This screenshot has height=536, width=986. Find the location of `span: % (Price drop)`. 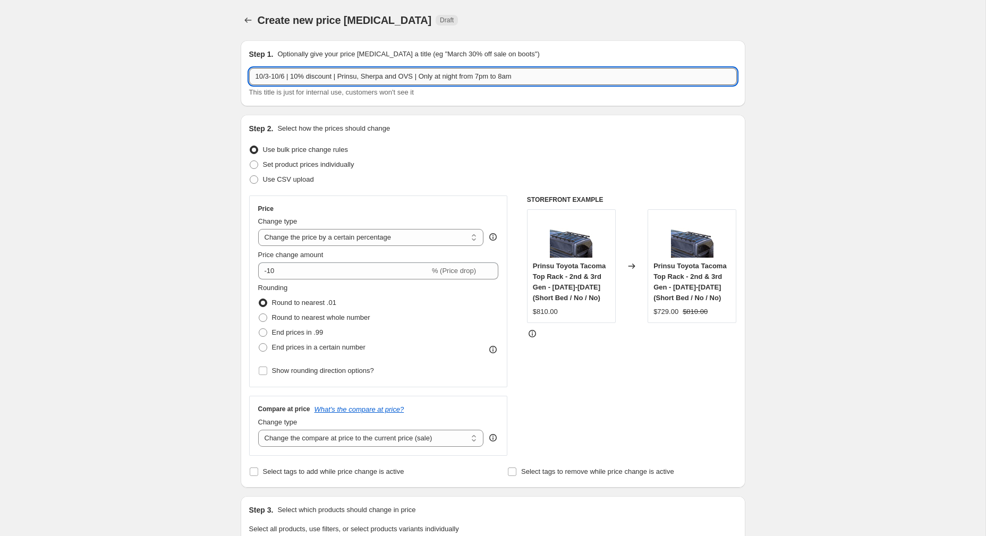

span: % (Price drop) is located at coordinates (454, 270).